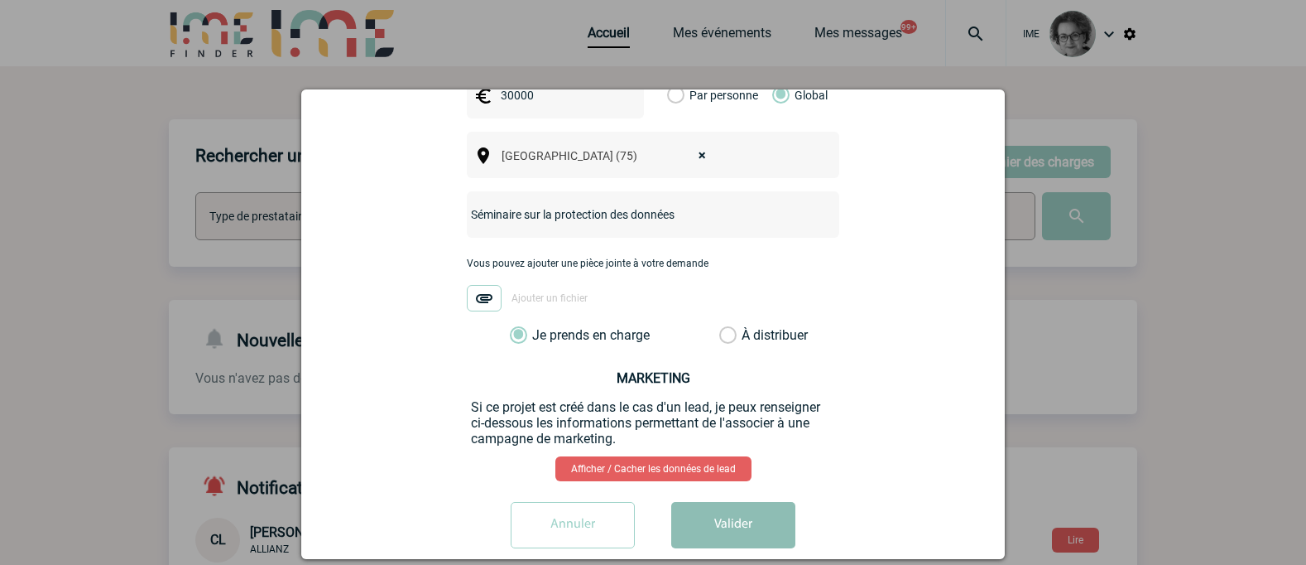 This screenshot has width=1306, height=565. I want to click on label: Par personne, so click(676, 95).